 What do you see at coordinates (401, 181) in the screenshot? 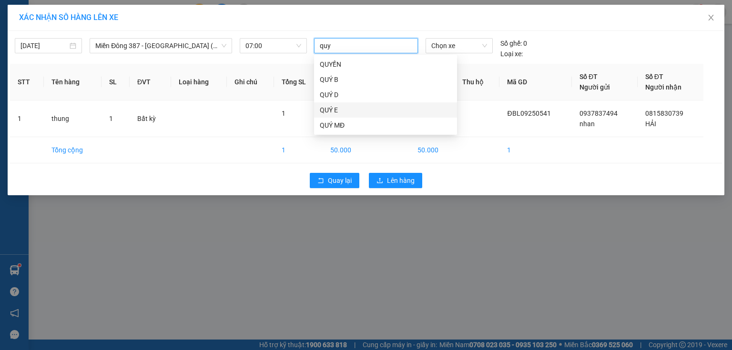
I see `span: Lên hàng` at bounding box center [401, 181].